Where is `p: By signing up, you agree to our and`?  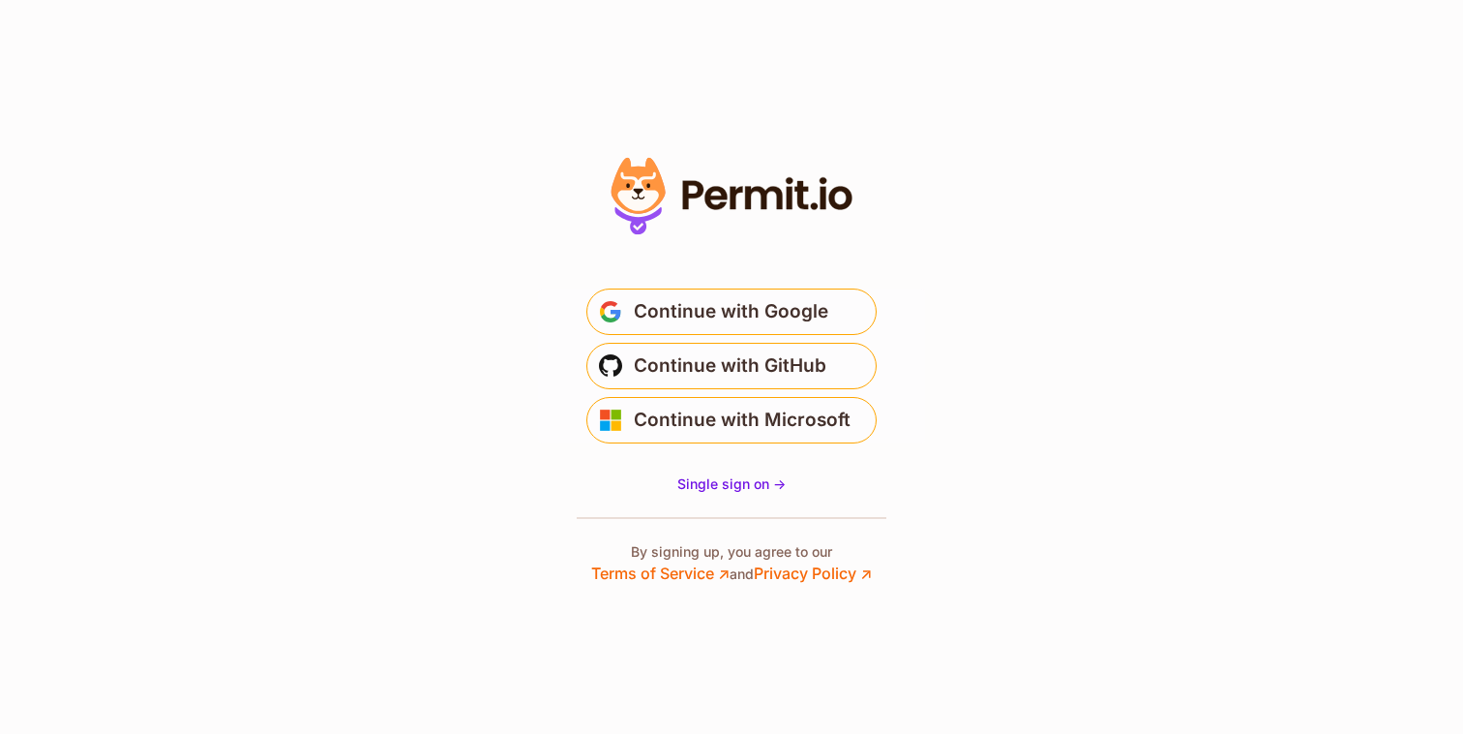
p: By signing up, you agree to our and is located at coordinates (732, 563).